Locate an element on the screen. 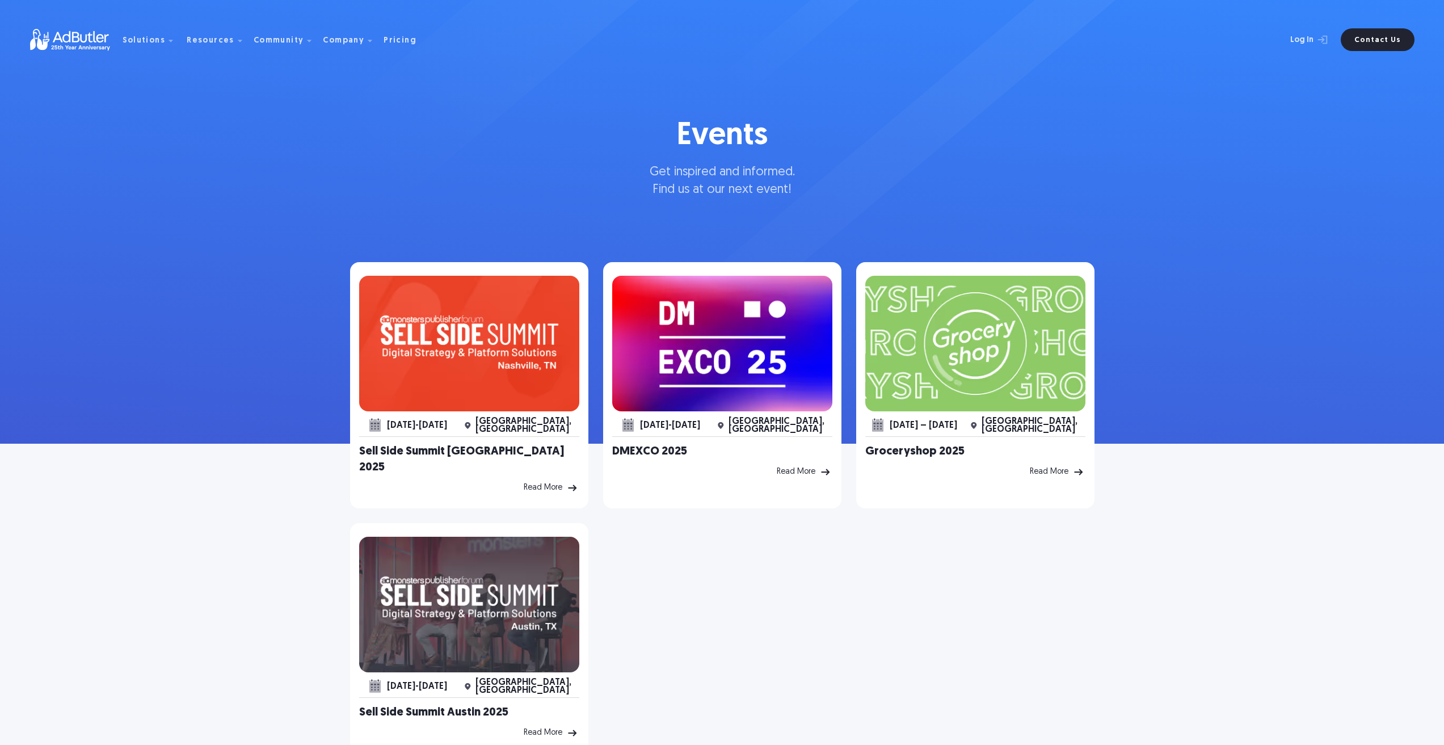 The height and width of the screenshot is (745, 1444). h2: Groceryshop 2025 is located at coordinates (975, 452).